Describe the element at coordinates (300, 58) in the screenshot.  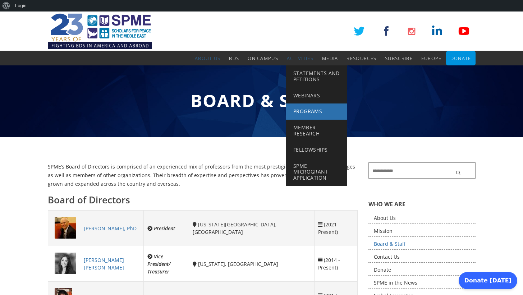
I see `span: Activities` at that location.